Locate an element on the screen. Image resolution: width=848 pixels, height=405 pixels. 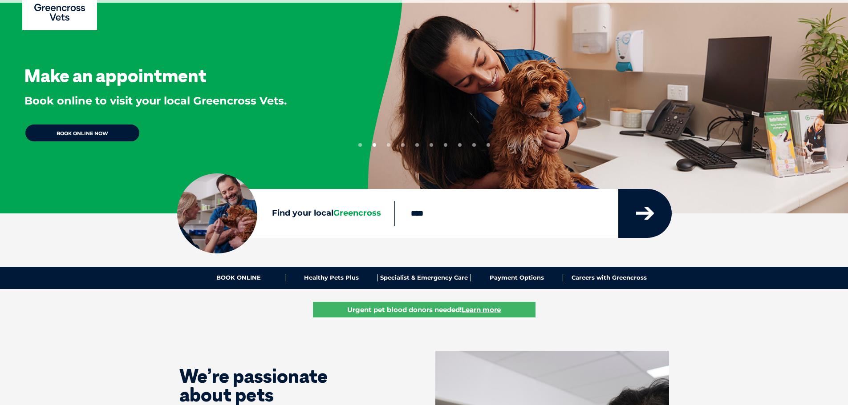
a: BOOK ONLINE NOW is located at coordinates (82, 133).